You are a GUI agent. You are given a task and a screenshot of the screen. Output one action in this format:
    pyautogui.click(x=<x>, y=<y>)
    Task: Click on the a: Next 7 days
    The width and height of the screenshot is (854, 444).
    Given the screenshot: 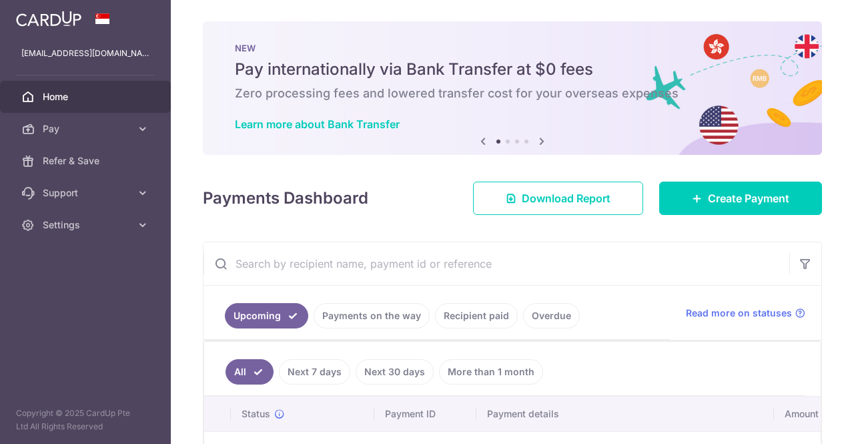 What is the action you would take?
    pyautogui.click(x=314, y=372)
    